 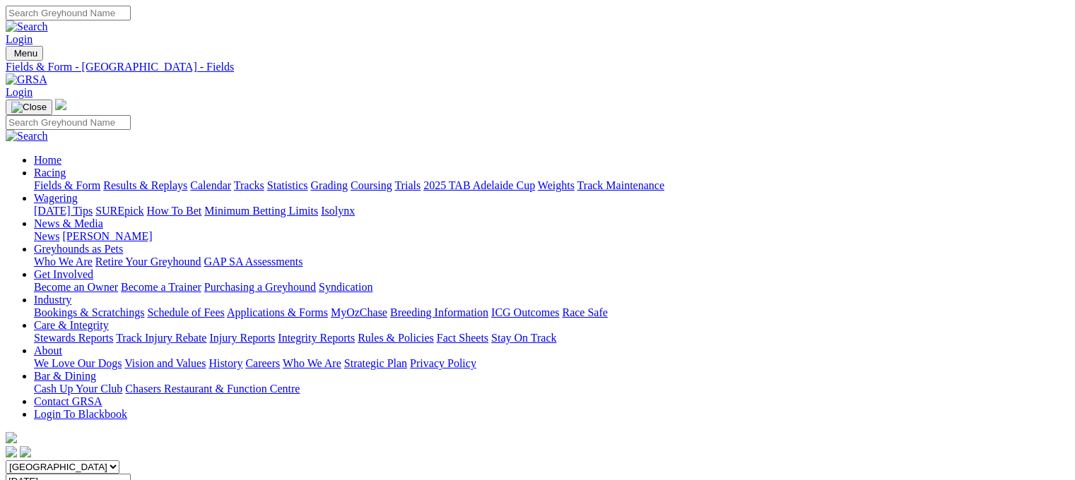 I want to click on a: Minimum Betting Limits, so click(x=261, y=211).